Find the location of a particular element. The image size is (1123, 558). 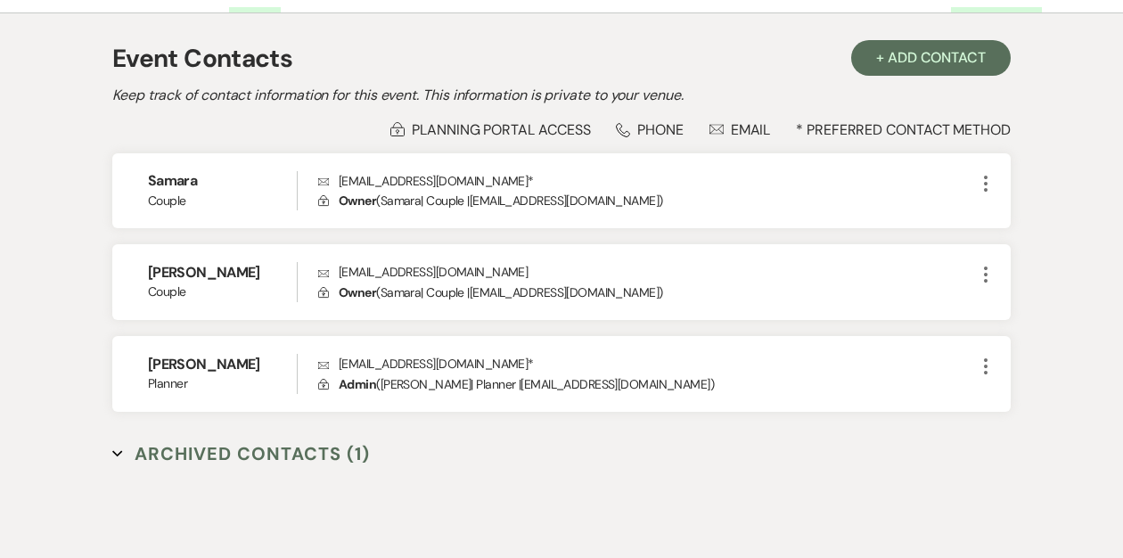

button: Archived Contacts (1) is located at coordinates (241, 454).